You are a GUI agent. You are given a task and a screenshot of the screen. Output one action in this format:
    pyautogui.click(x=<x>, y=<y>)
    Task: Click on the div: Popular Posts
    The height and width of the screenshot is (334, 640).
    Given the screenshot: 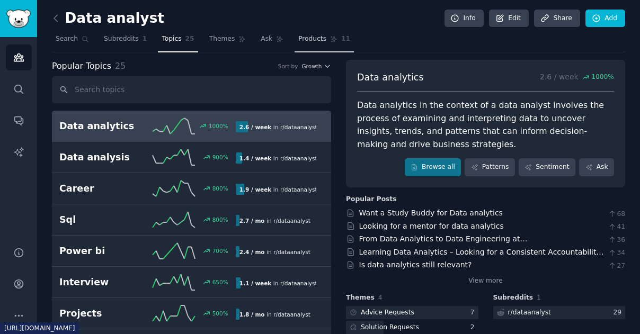 What is the action you would take?
    pyautogui.click(x=371, y=200)
    